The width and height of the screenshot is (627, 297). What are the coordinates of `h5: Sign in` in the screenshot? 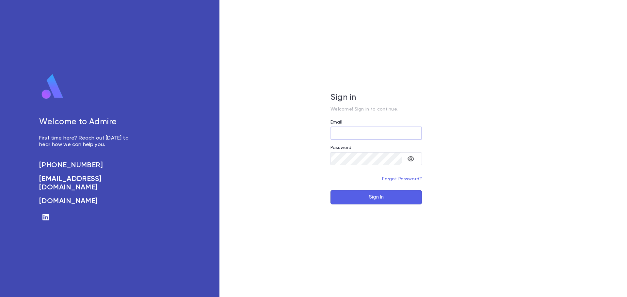 It's located at (376, 98).